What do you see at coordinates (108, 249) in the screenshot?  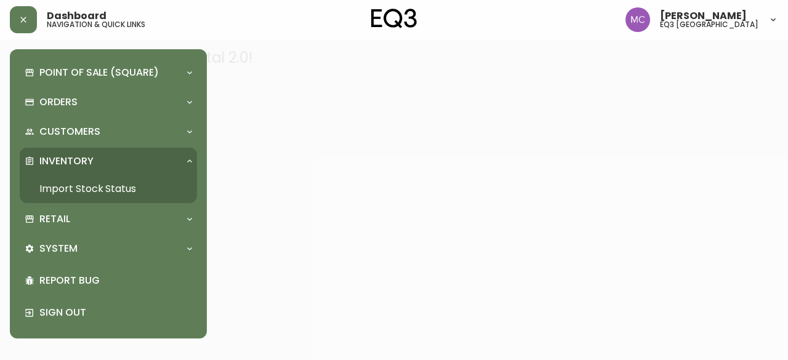 I see `div: System` at bounding box center [108, 249].